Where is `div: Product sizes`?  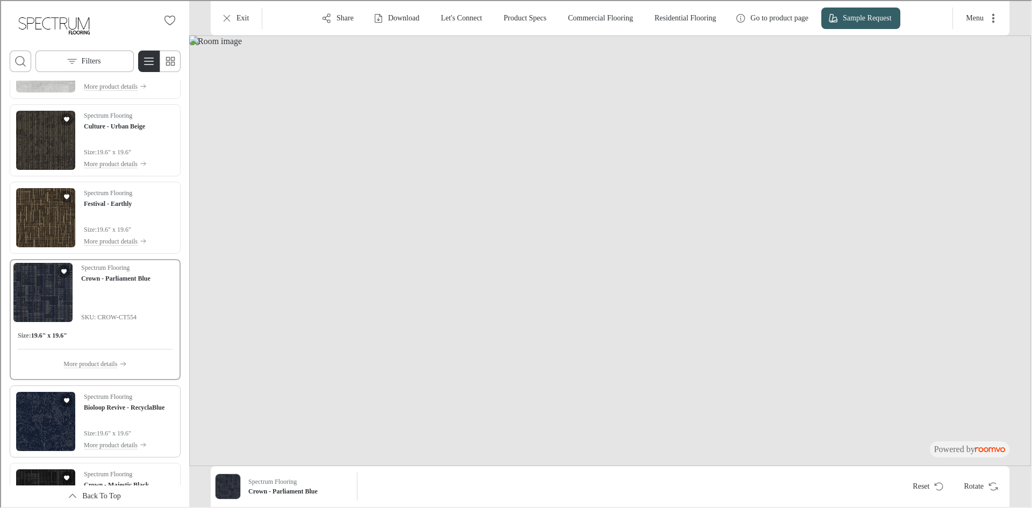 div: Product sizes is located at coordinates (94, 334).